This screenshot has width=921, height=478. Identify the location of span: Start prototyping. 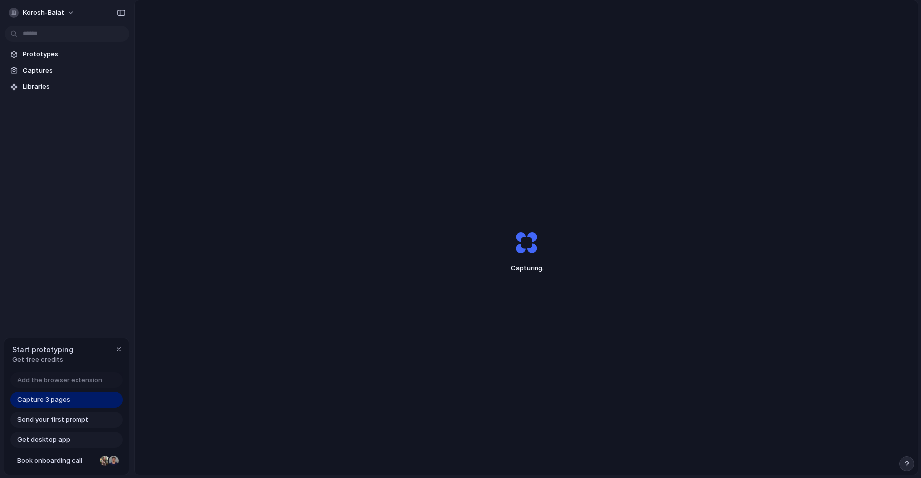
(43, 349).